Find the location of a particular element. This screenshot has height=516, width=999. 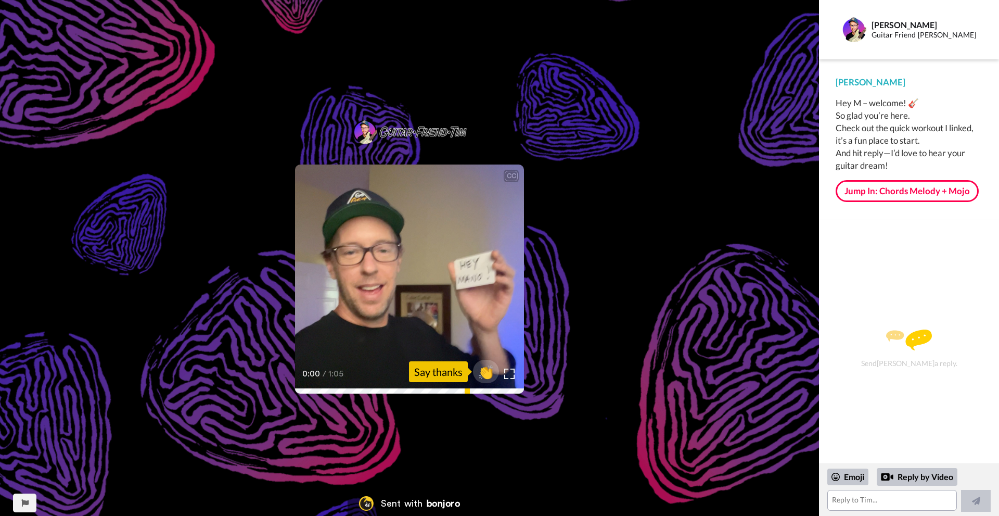

span: 0:00 is located at coordinates (311, 374).